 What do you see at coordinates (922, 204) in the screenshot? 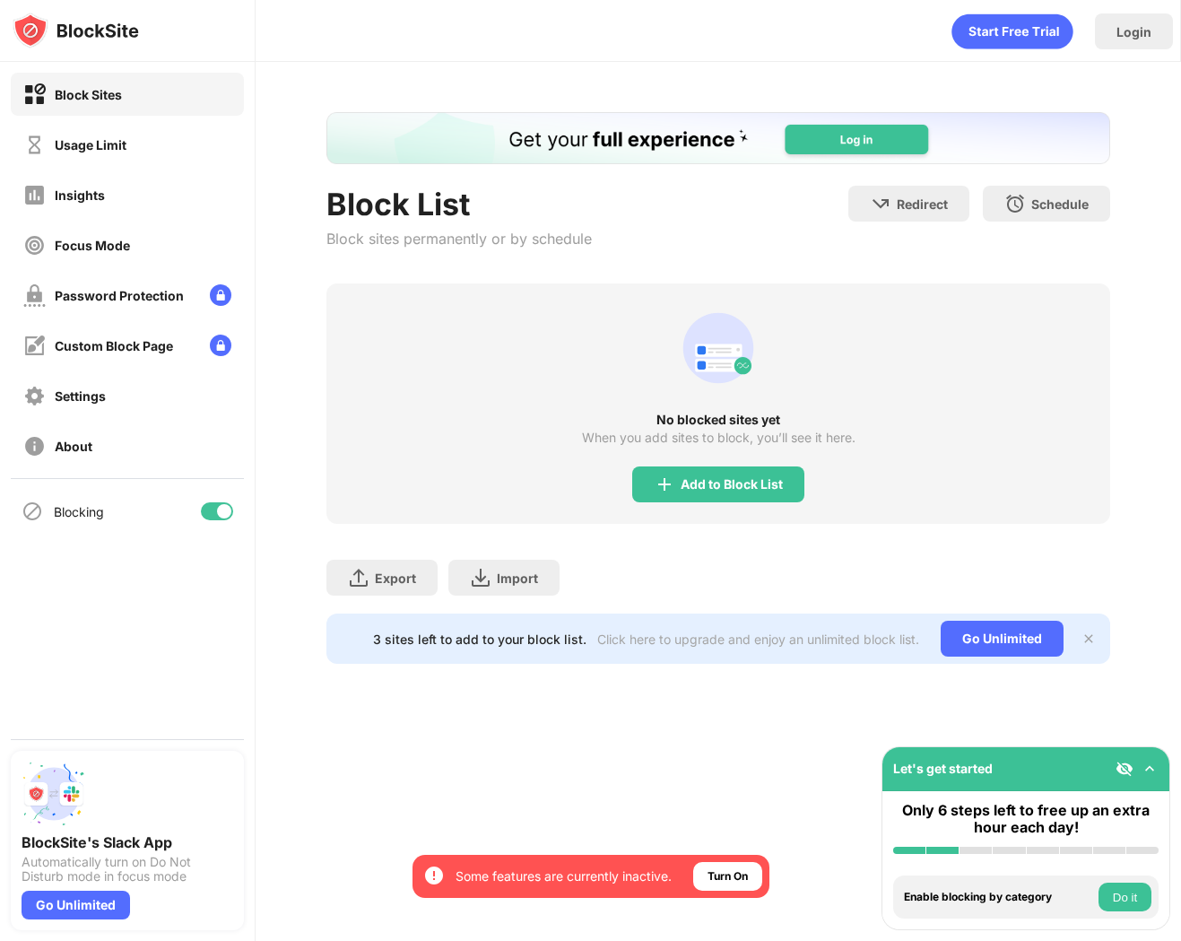
I see `div: Redirect` at bounding box center [922, 204].